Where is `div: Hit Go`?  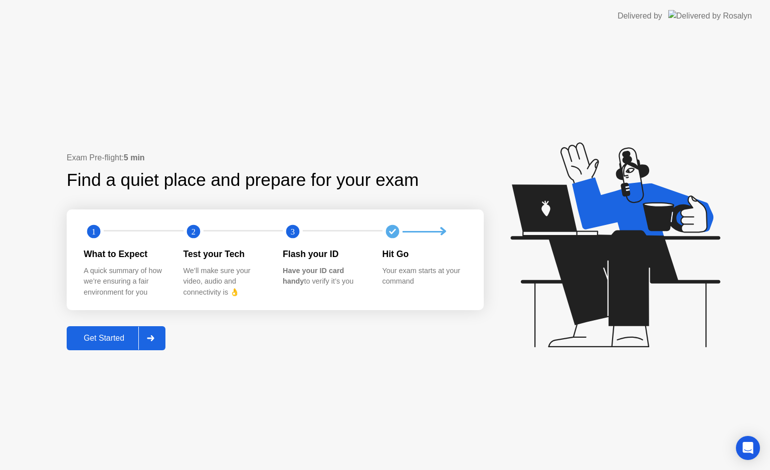 div: Hit Go is located at coordinates (424, 254).